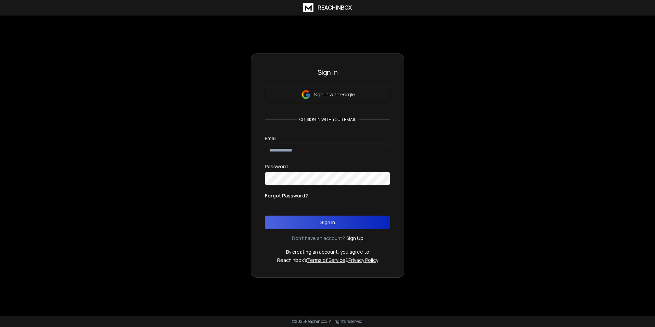 This screenshot has width=655, height=327. Describe the element at coordinates (355, 238) in the screenshot. I see `a: Sign Up` at that location.